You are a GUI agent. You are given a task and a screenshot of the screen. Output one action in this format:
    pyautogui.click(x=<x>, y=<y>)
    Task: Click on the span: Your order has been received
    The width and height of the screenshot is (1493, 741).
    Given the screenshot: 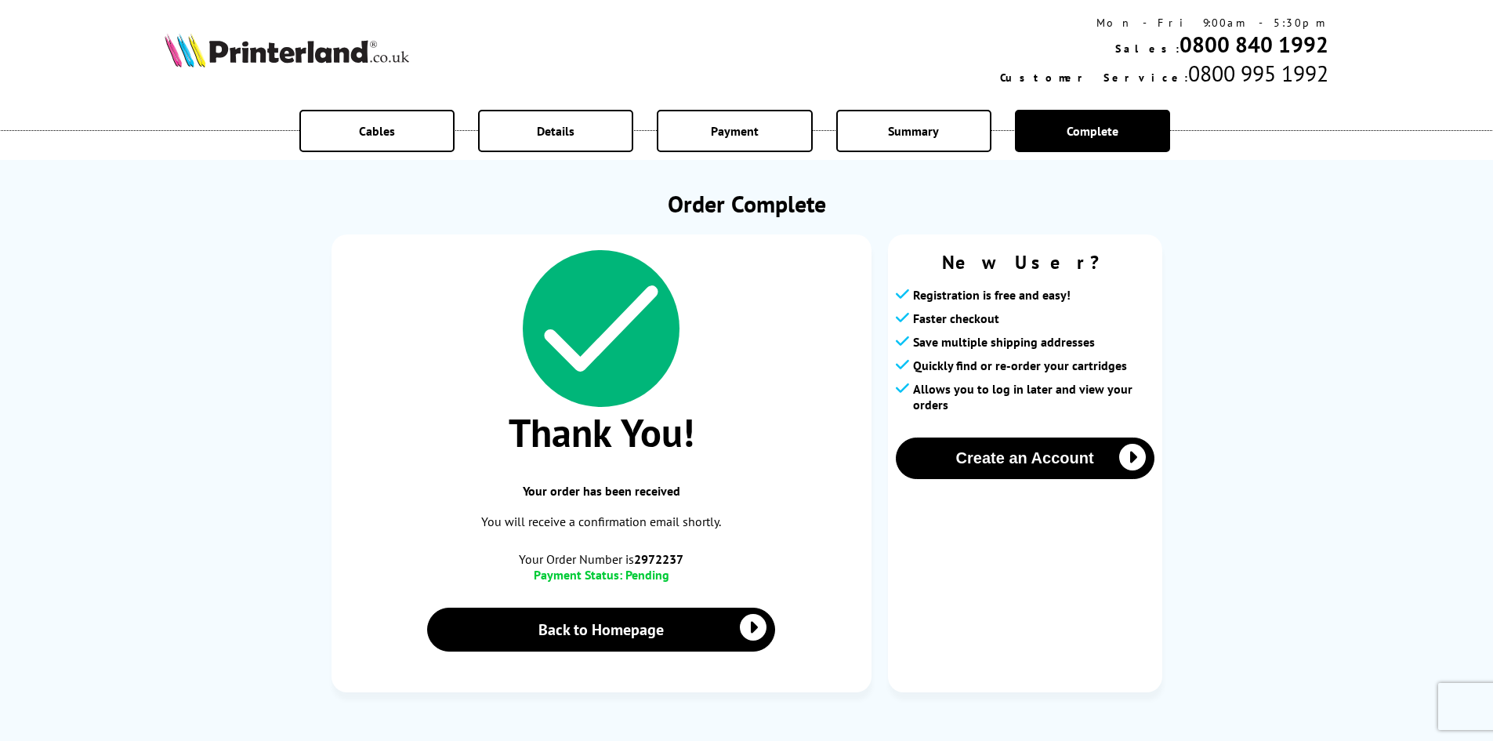 What is the action you would take?
    pyautogui.click(x=601, y=491)
    